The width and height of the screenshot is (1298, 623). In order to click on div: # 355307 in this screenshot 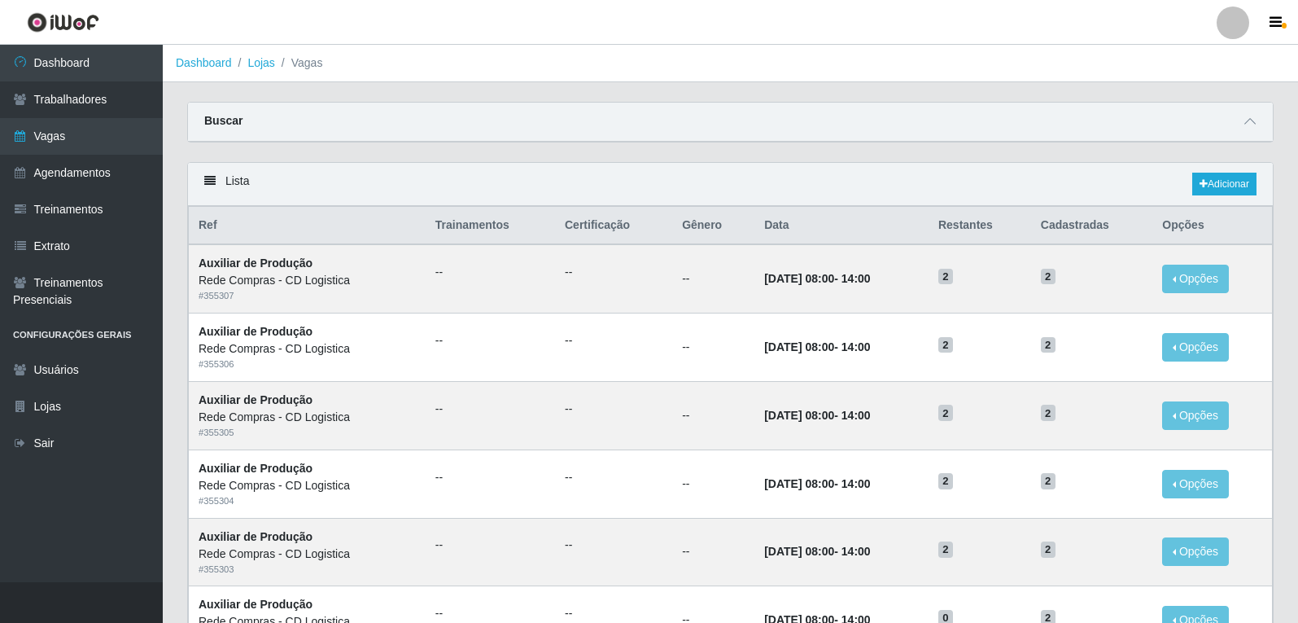, I will do `click(307, 296)`.